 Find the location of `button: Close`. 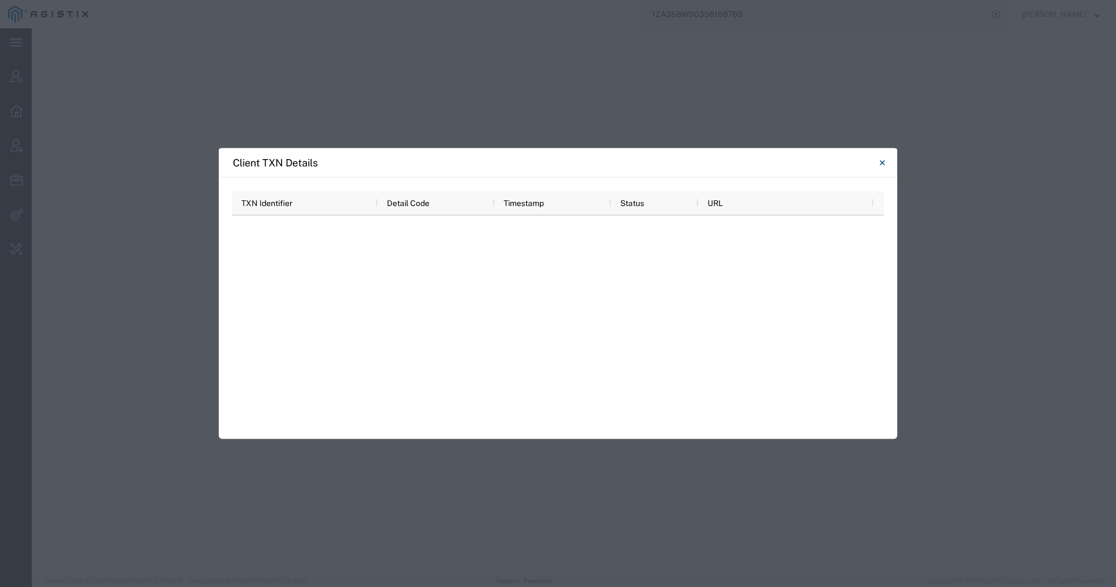

button: Close is located at coordinates (882, 163).